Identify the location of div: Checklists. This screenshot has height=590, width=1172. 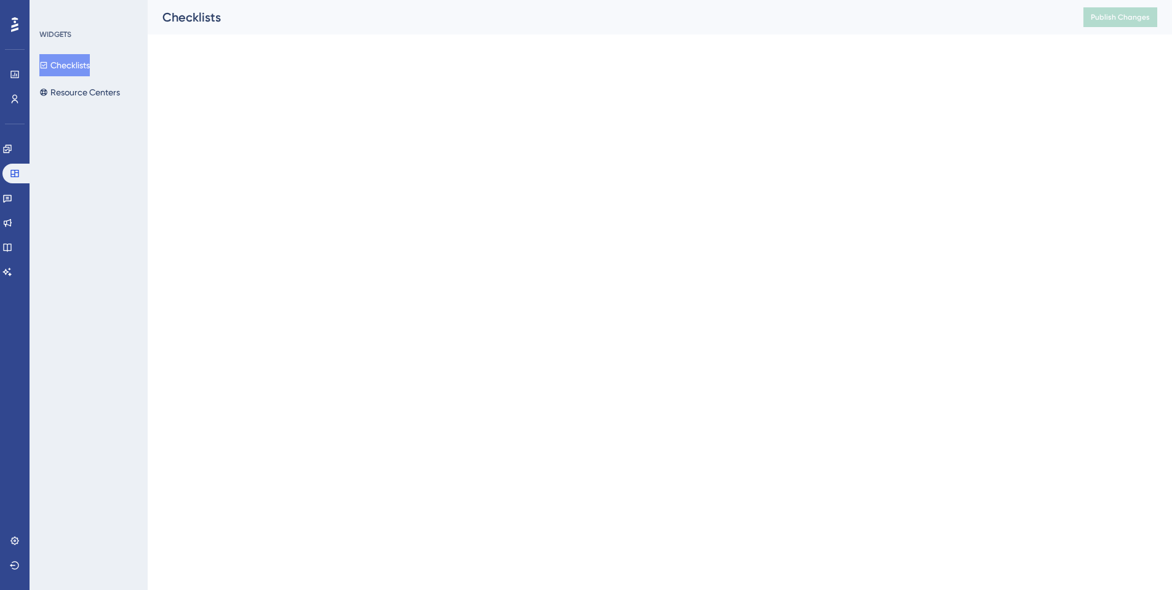
(607, 17).